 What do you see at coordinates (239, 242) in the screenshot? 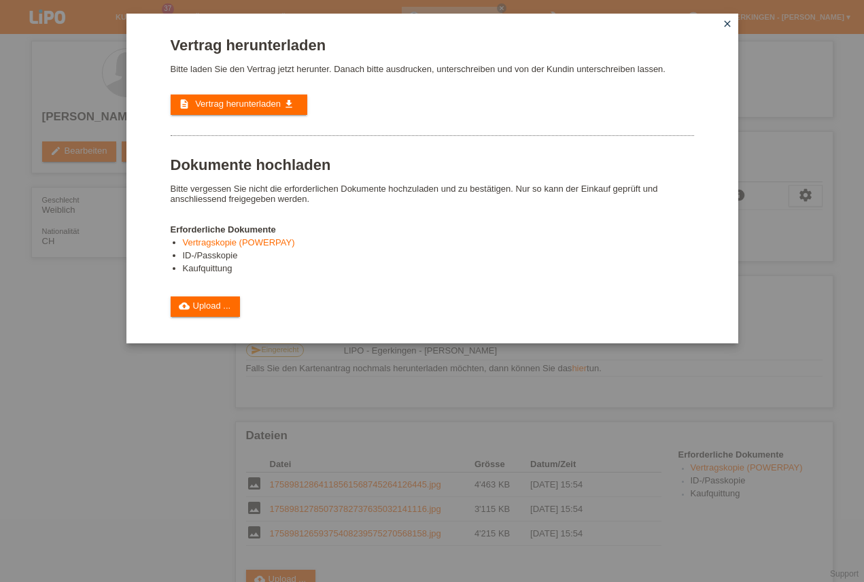
I see `a: Vertragskopie (POWERPAY)` at bounding box center [239, 242].